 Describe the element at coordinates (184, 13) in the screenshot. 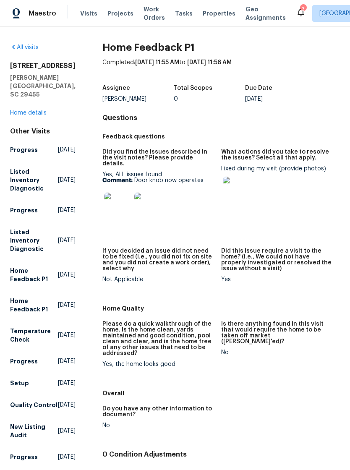

I see `span: Tasks` at that location.